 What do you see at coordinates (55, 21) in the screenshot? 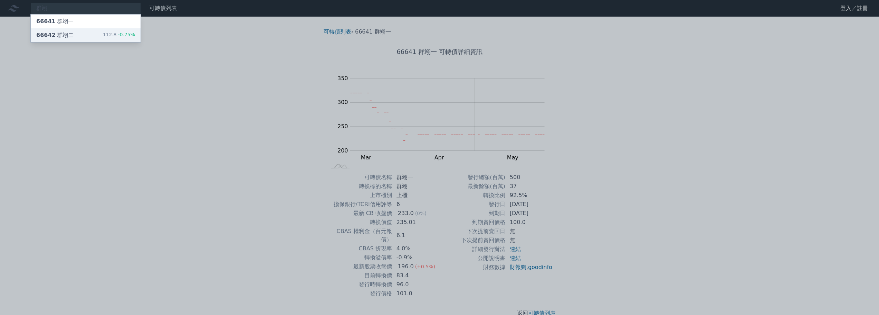
I see `div: 群翊一` at bounding box center [55, 21].